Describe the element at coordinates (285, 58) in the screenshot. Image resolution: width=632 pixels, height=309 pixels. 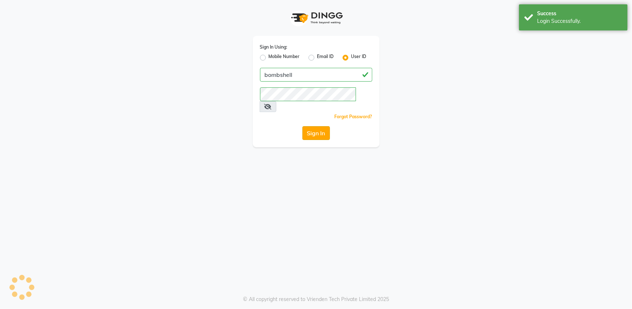
I see `label: Mobile Number` at that location.